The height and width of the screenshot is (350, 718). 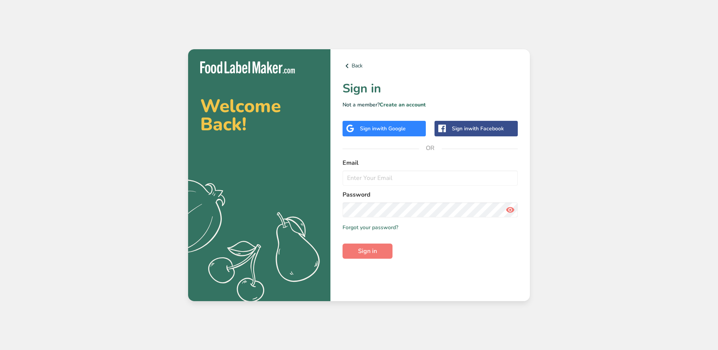 What do you see at coordinates (430, 66) in the screenshot?
I see `a: Back` at bounding box center [430, 66].